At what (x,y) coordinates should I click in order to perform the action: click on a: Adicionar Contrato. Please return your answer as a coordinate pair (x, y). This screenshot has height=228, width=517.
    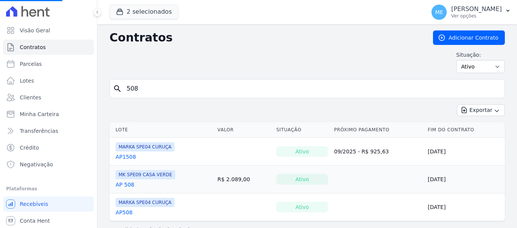
    Looking at the image, I should click on (469, 38).